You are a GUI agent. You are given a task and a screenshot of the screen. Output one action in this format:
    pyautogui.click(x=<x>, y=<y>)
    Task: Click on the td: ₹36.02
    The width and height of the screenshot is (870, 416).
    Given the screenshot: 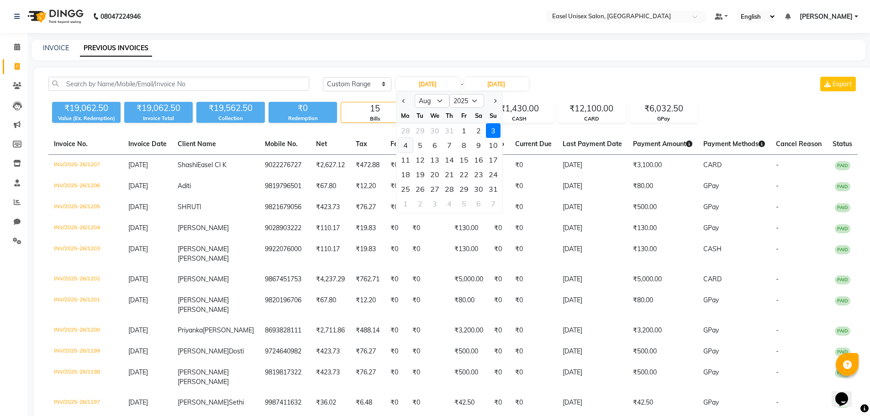 What is the action you would take?
    pyautogui.click(x=330, y=403)
    